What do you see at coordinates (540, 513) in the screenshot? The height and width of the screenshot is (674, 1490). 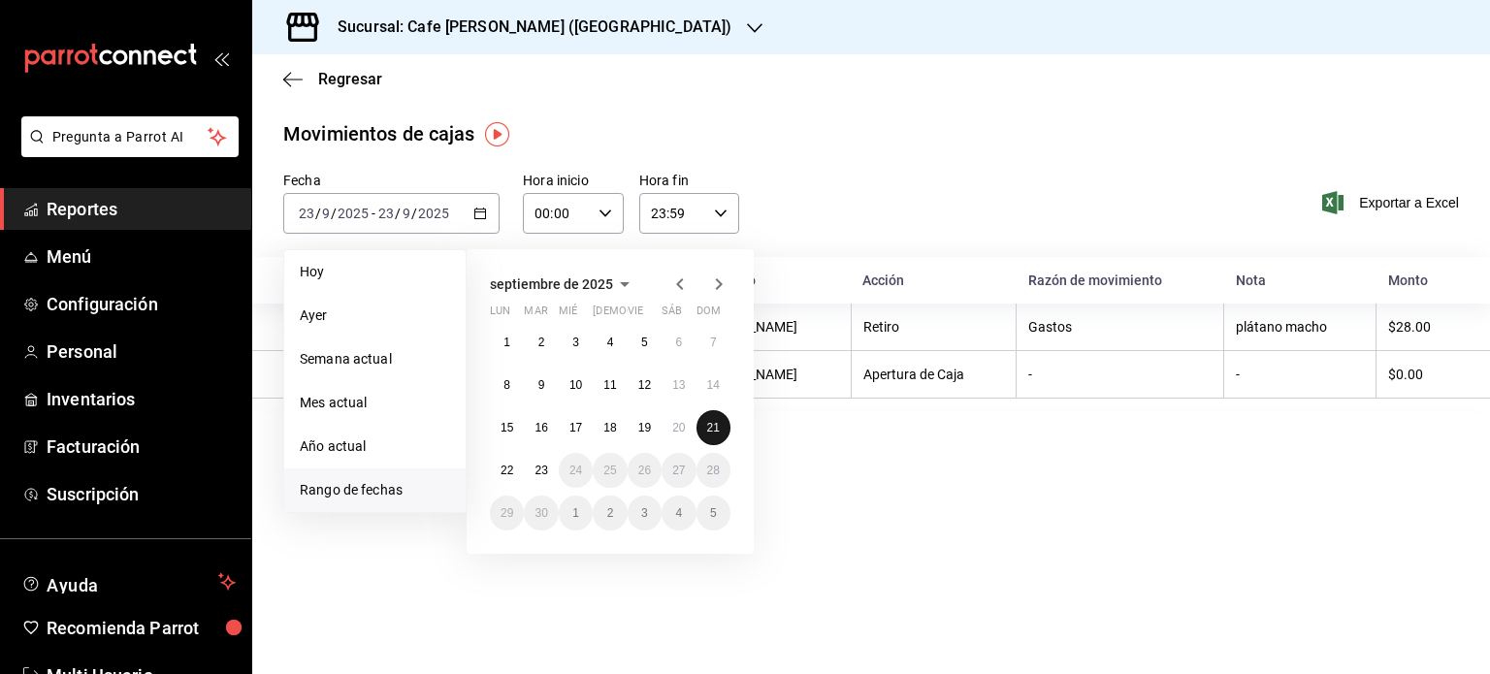 I see `button: 30 de septiembre de 2025` at bounding box center [540, 513].